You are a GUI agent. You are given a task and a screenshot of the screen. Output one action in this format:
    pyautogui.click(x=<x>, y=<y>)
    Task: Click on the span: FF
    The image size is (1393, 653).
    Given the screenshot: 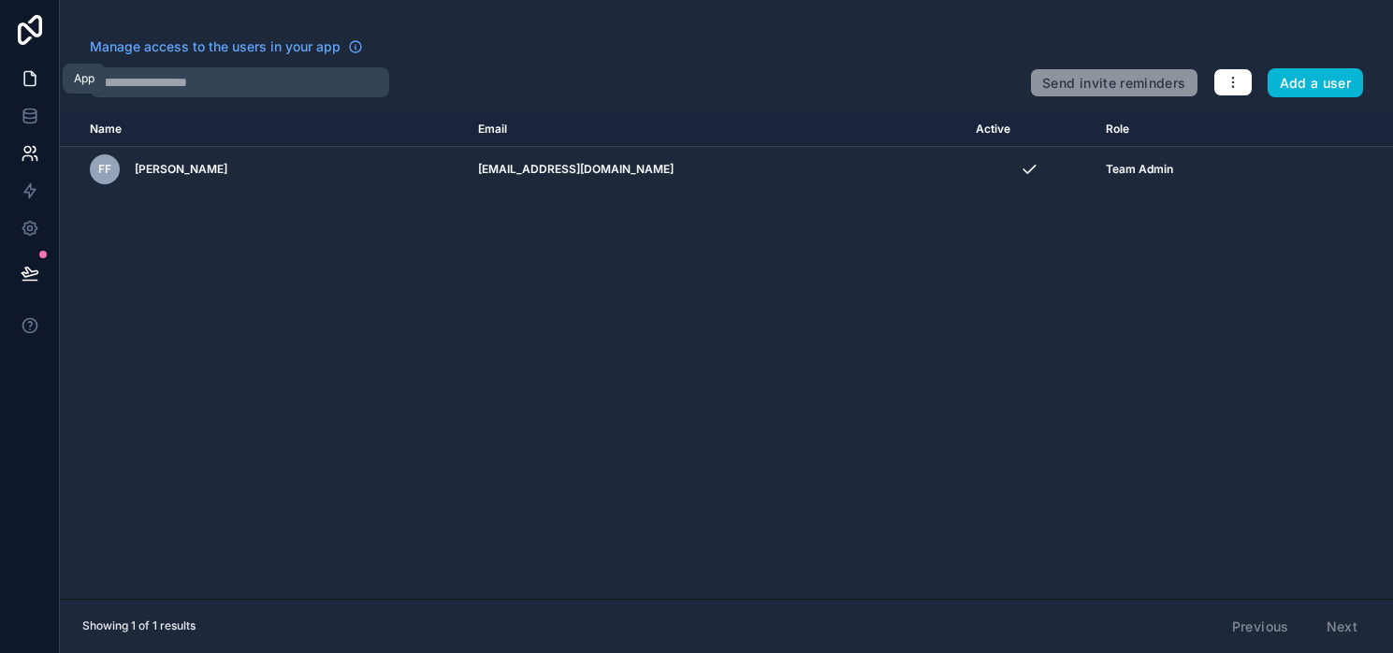 What is the action you would take?
    pyautogui.click(x=105, y=169)
    